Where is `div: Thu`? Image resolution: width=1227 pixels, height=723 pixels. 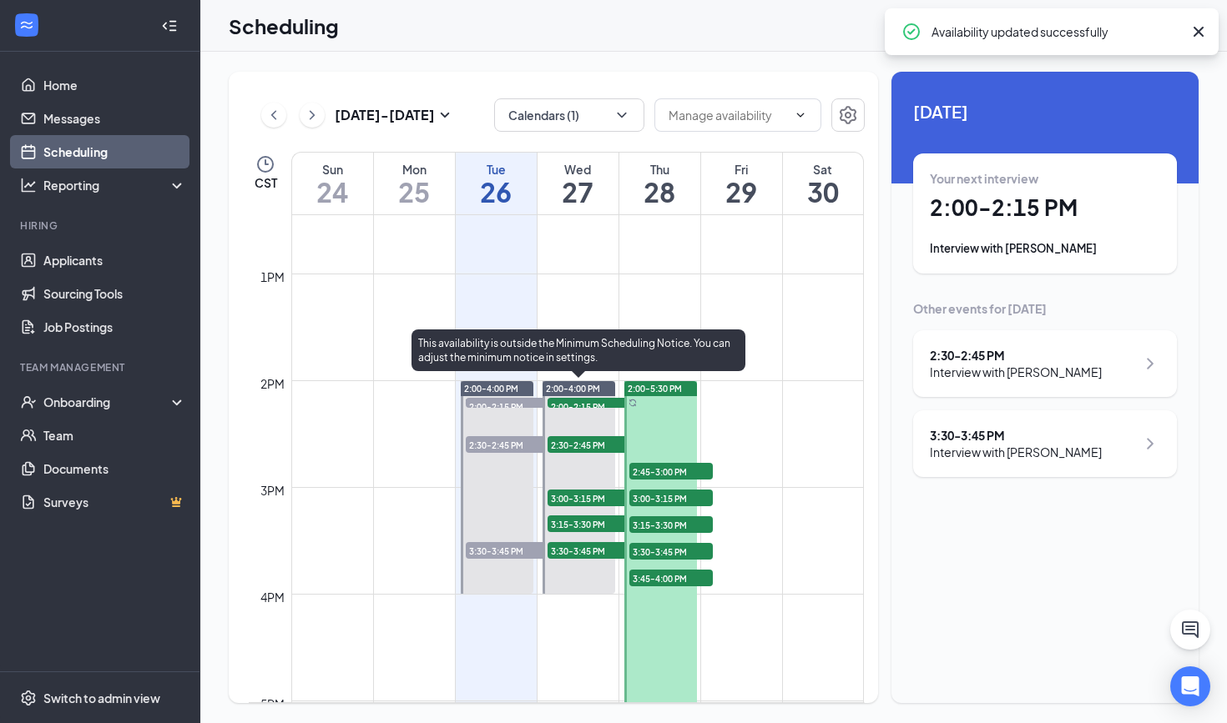 div: Thu is located at coordinates (659, 169).